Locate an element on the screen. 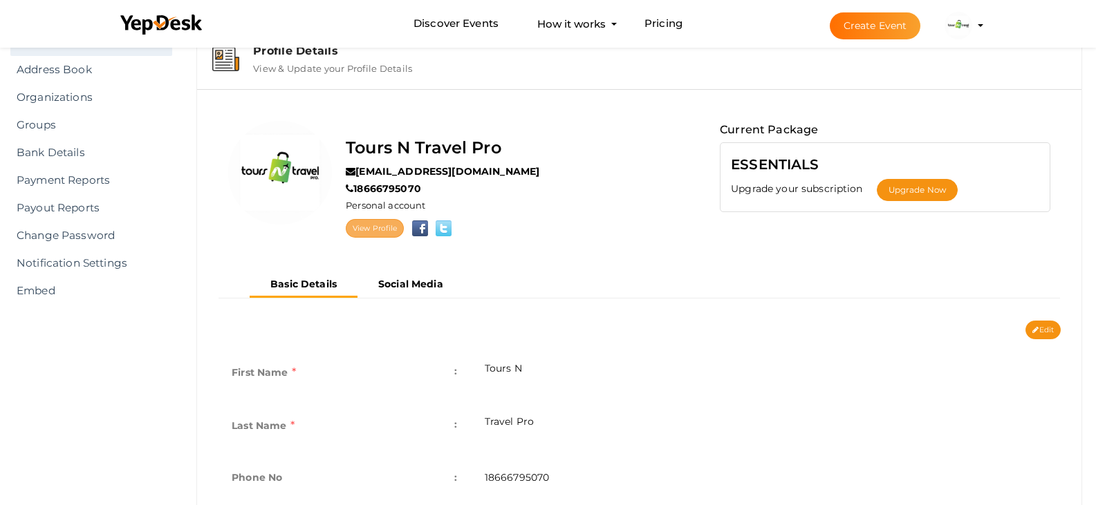  b: Social Media is located at coordinates (411, 284).